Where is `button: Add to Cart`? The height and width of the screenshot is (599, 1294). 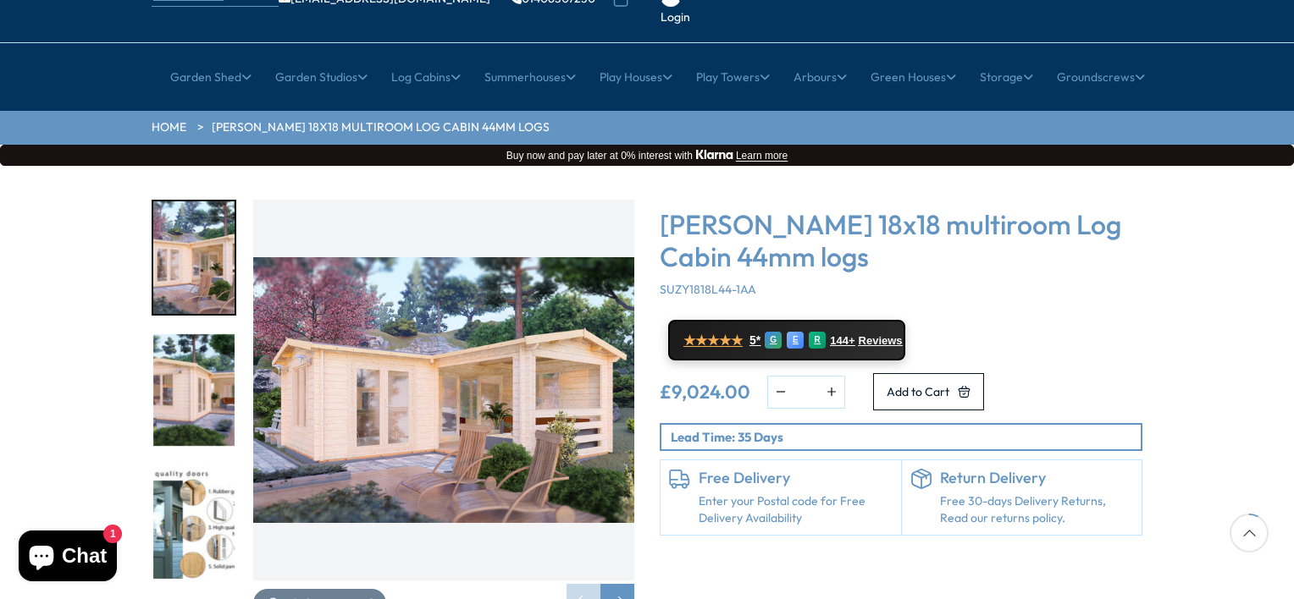 button: Add to Cart is located at coordinates (928, 392).